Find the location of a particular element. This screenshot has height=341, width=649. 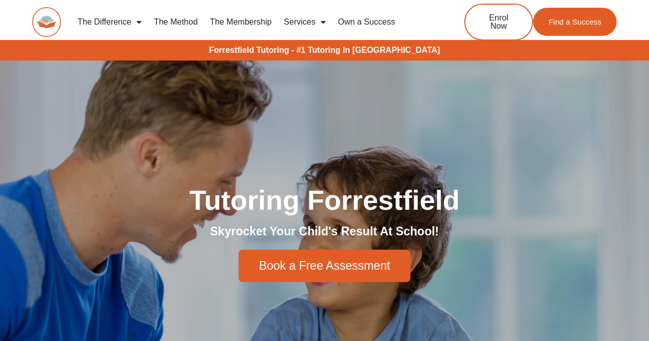

a: Services is located at coordinates (304, 22).